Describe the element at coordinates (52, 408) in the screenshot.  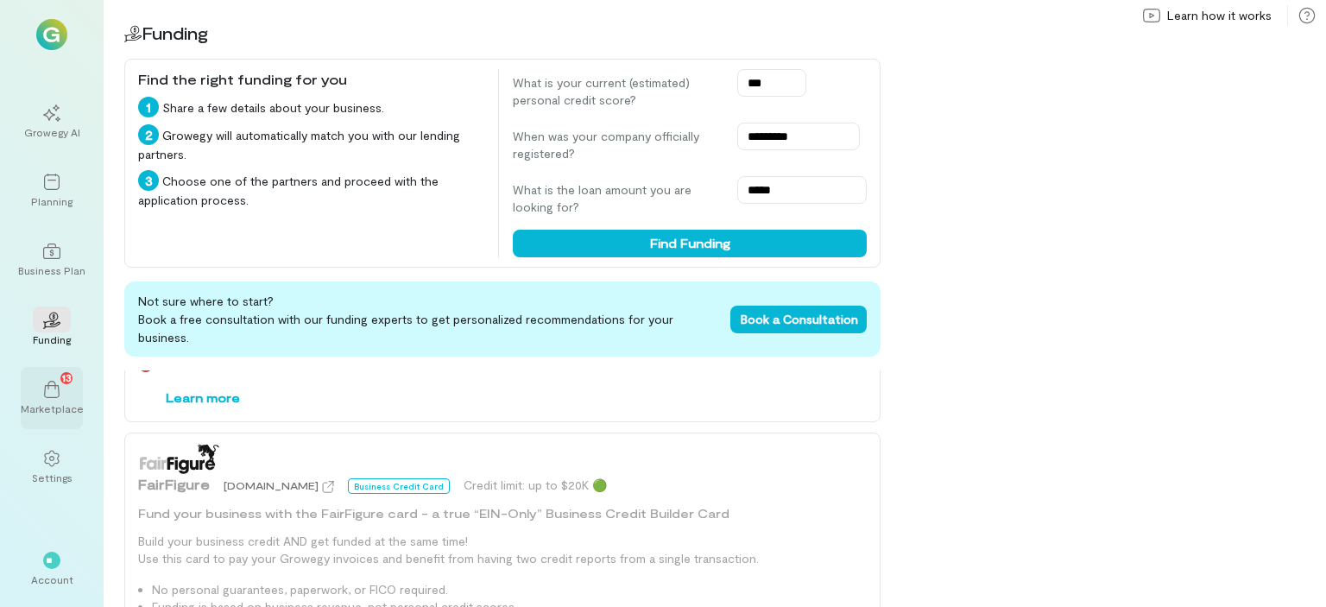
I see `div: Marketplace` at that location.